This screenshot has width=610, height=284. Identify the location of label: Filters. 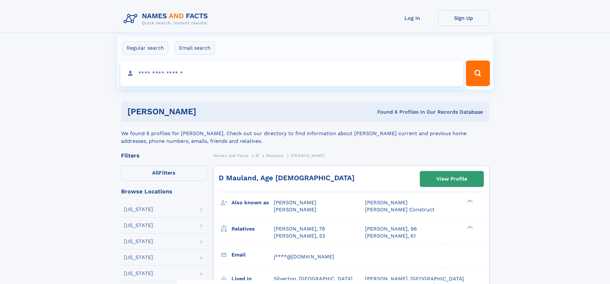
(164, 173).